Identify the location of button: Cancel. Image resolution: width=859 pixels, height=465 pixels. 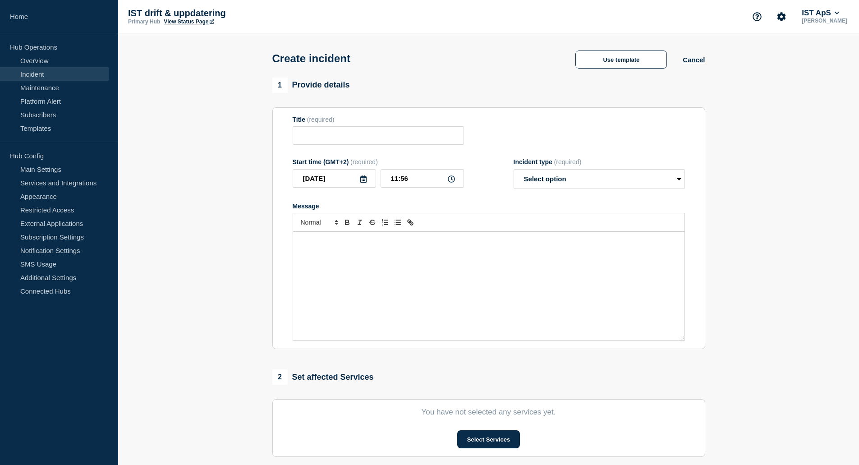
(694, 60).